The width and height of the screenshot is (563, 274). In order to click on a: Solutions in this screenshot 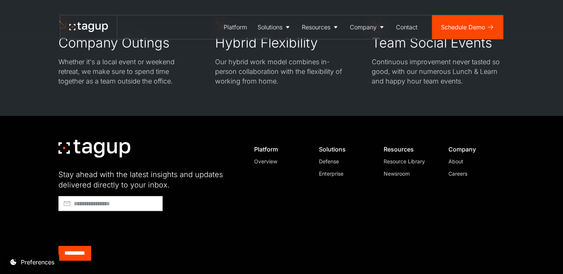, I will do `click(274, 27)`.